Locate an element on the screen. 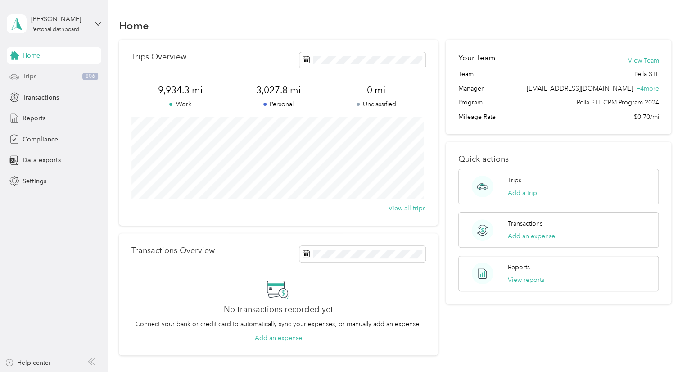 The width and height of the screenshot is (687, 372). button: View reports is located at coordinates (526, 280).